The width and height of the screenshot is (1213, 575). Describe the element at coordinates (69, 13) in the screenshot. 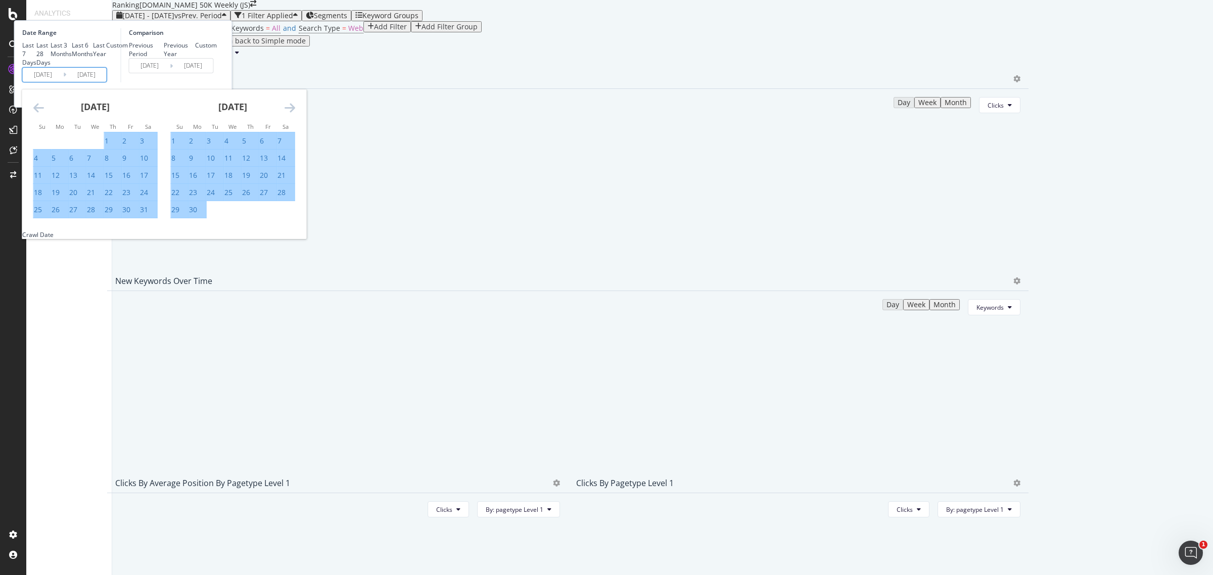

I see `div: Analytics` at that location.